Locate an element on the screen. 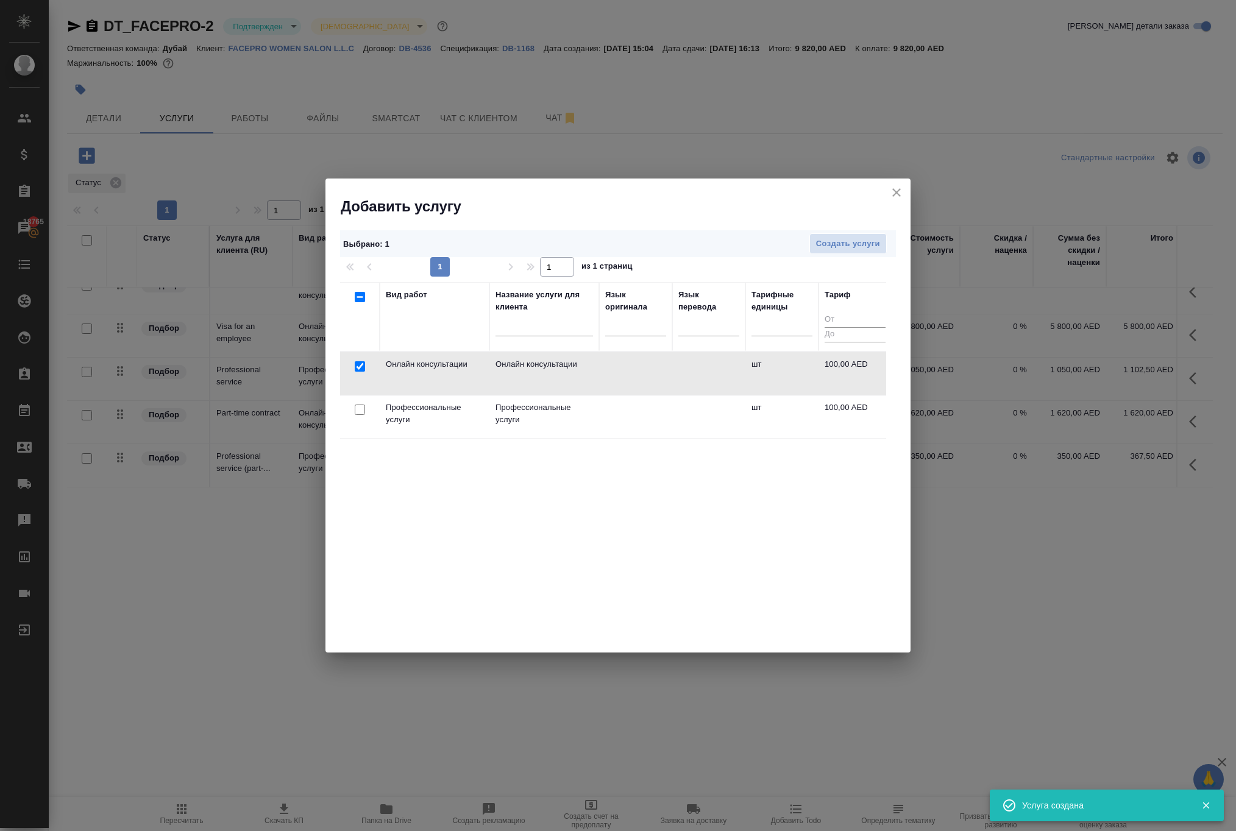 The height and width of the screenshot is (831, 1236). span: Выбрано : 1 is located at coordinates (366, 244).